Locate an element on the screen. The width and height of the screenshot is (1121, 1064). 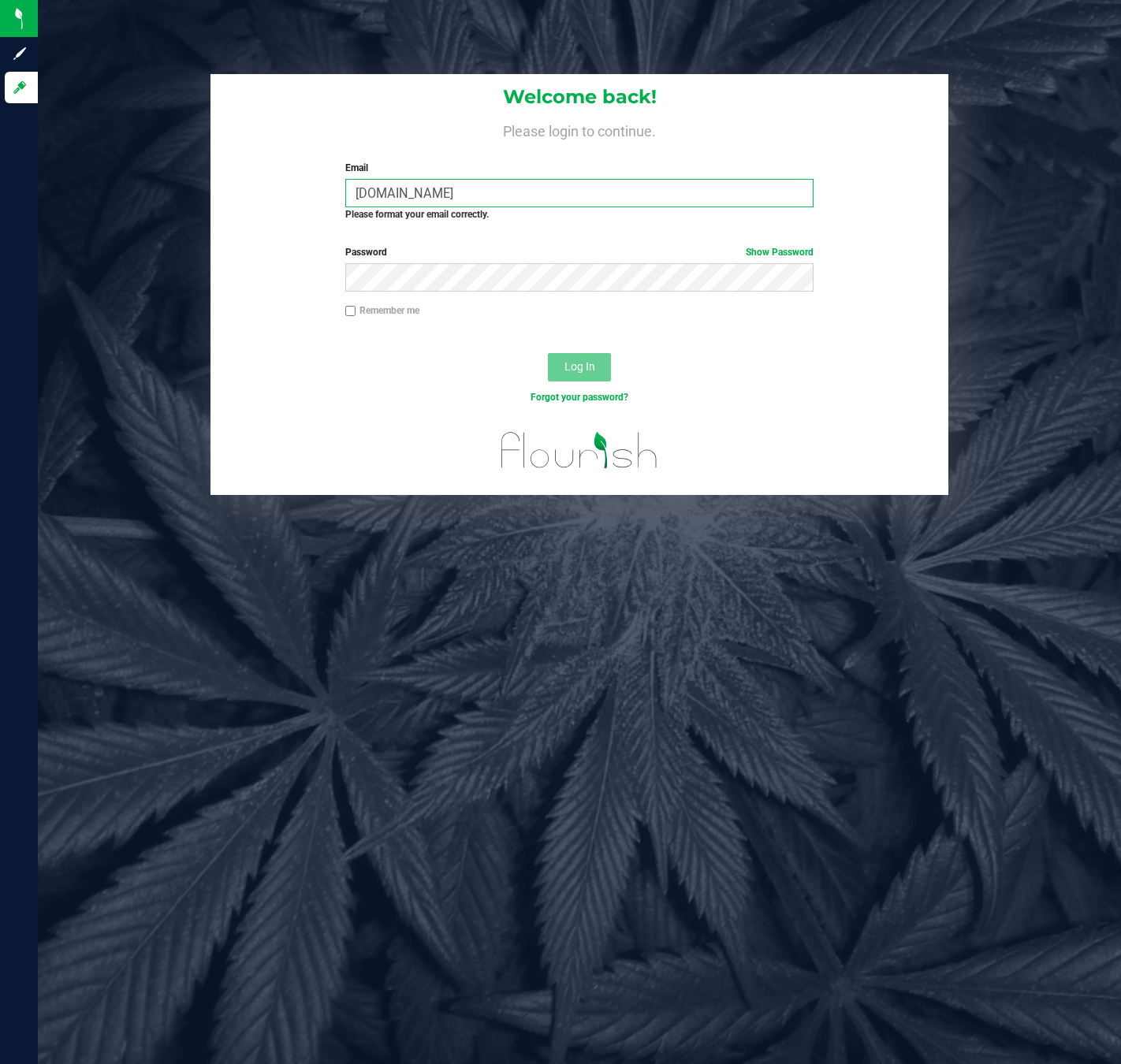
span: Log In is located at coordinates (579, 367).